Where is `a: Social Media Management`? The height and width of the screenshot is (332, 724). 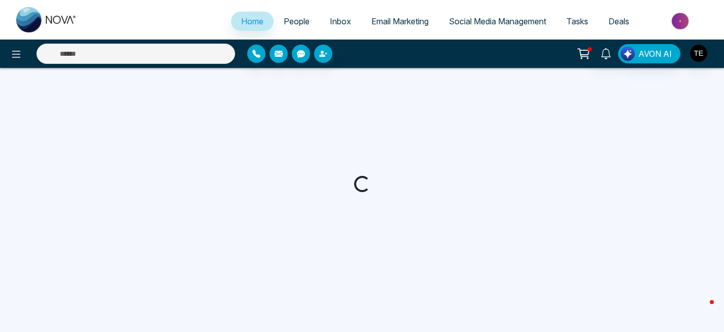
a: Social Media Management is located at coordinates (498, 21).